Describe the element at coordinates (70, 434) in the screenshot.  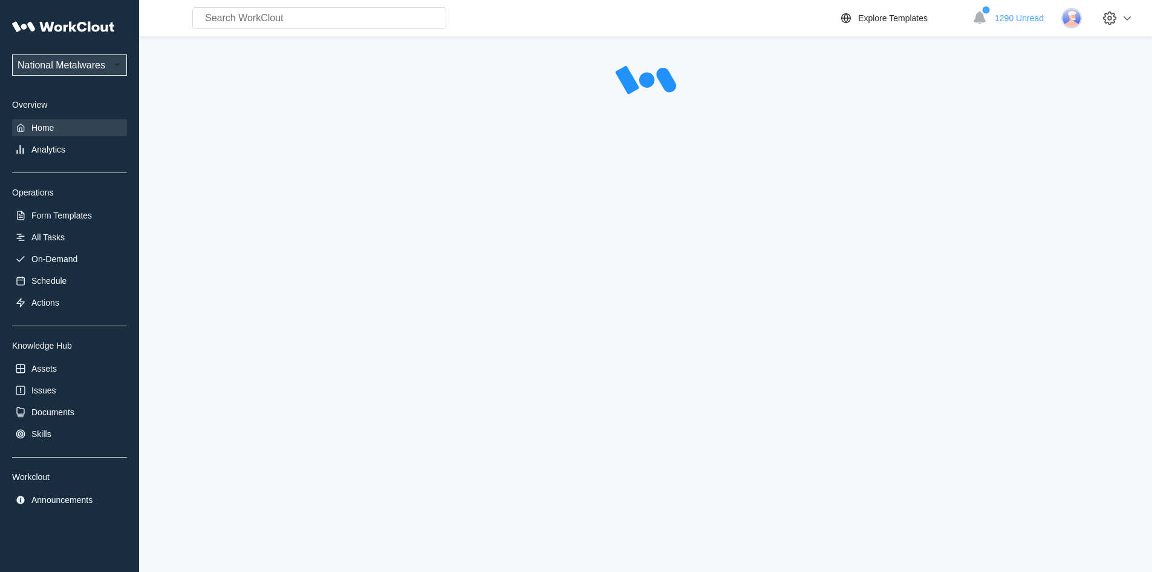
I see `a: Skills` at that location.